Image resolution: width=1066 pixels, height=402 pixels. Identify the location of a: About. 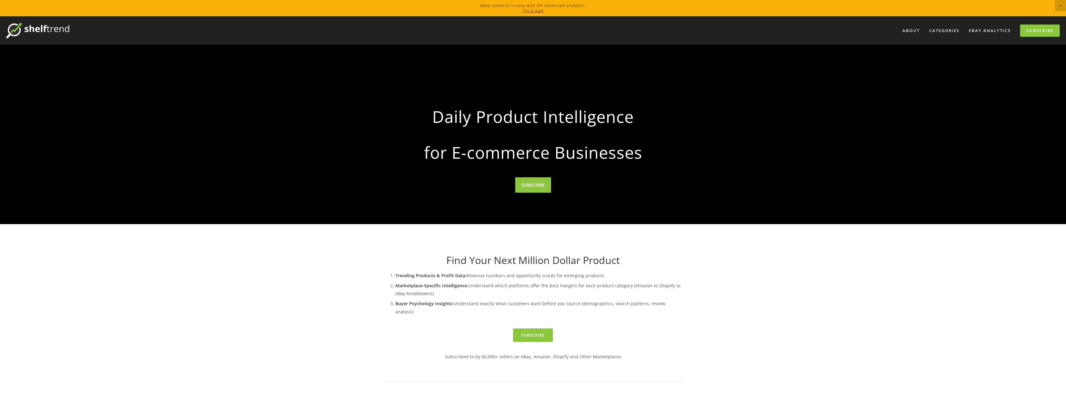
(911, 30).